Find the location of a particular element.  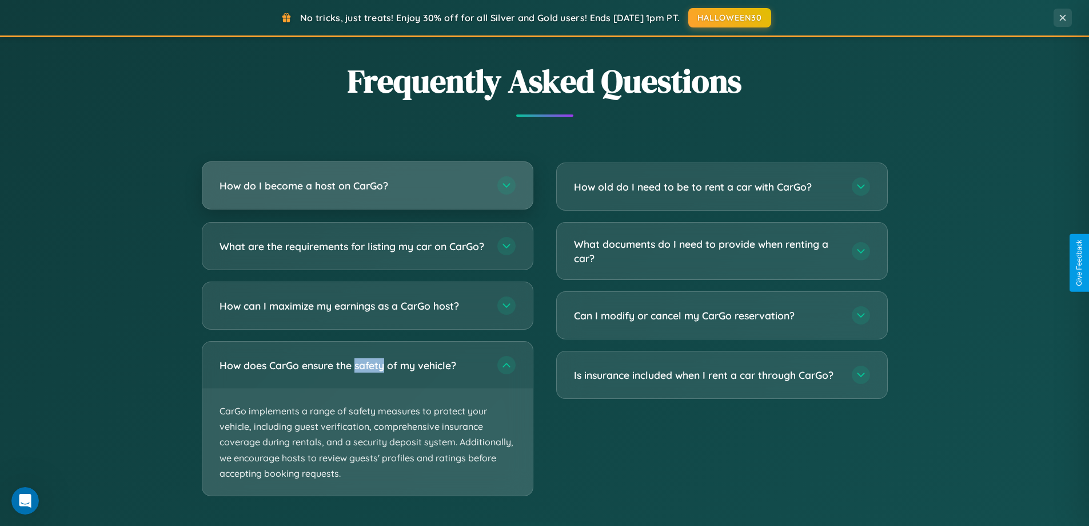

h3: How does CarGo ensure the safety of my vehicle? is located at coordinates (353, 365).